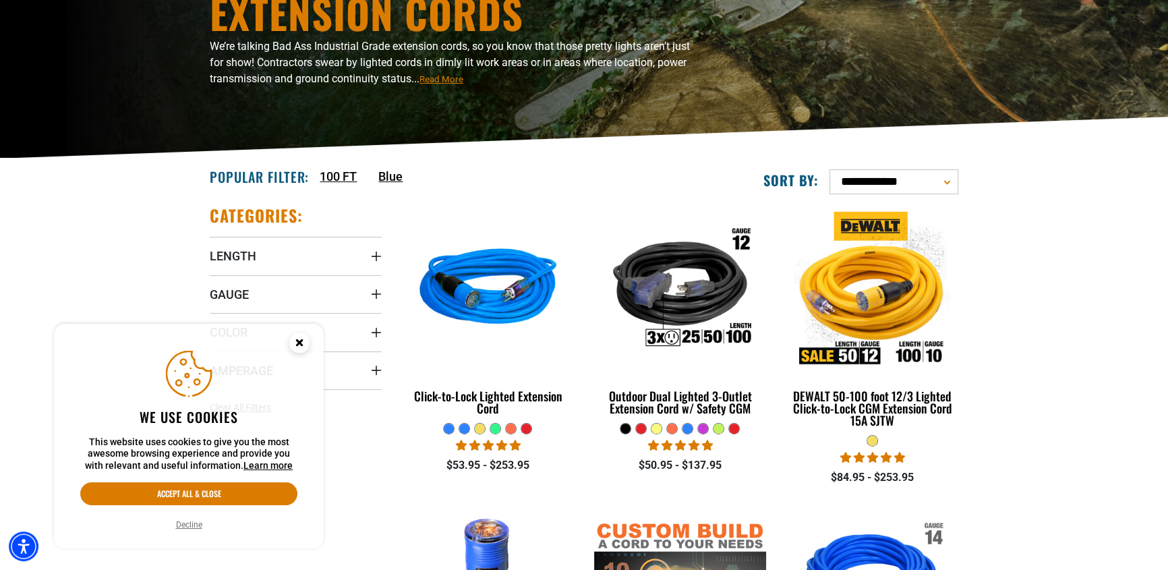 The height and width of the screenshot is (570, 1168). Describe the element at coordinates (680, 465) in the screenshot. I see `div: $50.95 - $137.95` at that location.